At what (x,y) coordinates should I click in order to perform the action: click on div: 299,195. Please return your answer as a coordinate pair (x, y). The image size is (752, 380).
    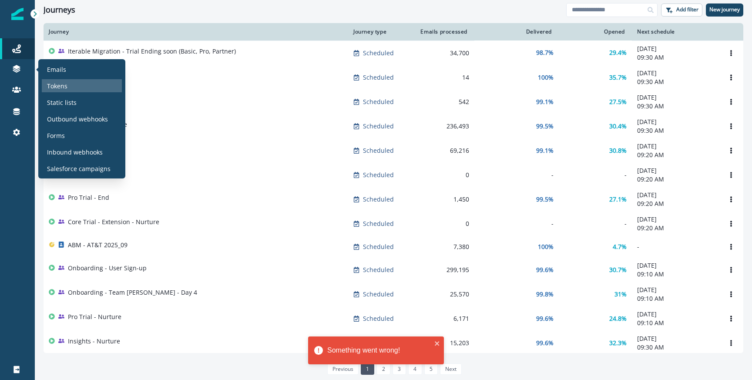
    Looking at the image, I should click on (444, 270).